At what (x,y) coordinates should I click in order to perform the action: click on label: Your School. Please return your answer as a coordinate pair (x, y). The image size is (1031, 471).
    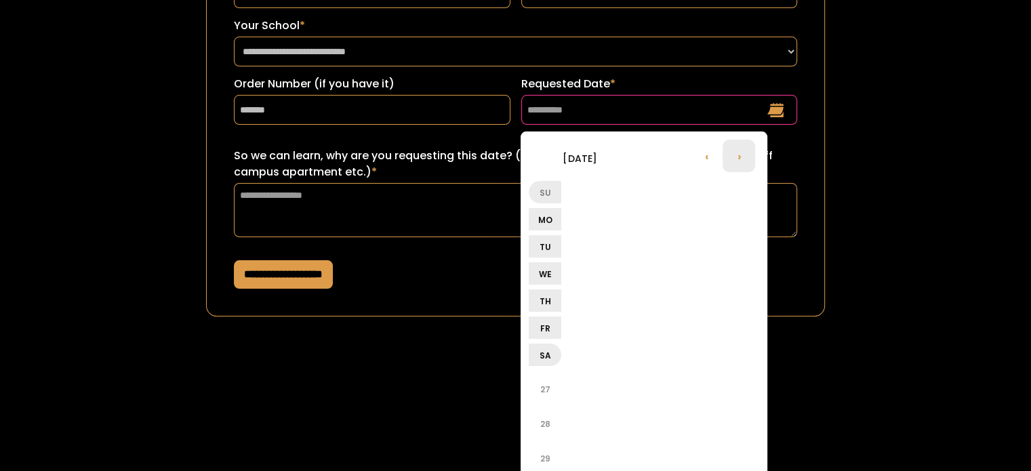
    Looking at the image, I should click on (515, 26).